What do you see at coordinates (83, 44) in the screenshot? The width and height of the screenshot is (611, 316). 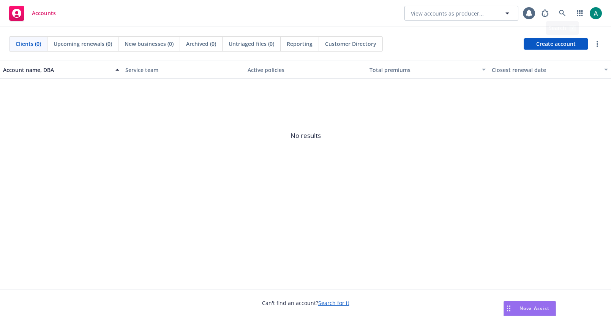 I see `span: Upcoming renewals (0)` at bounding box center [83, 44].